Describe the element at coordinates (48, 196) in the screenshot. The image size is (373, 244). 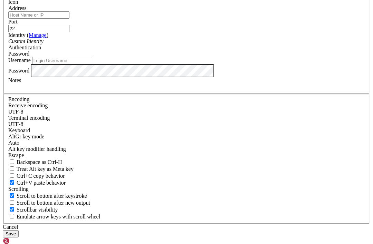
I see `label: Whether to scroll to the bottom on any keystroke.` at that location.